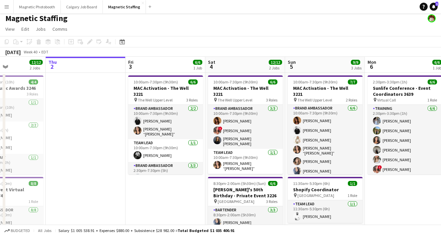 This screenshot has height=236, width=441. I want to click on a: Jobs, so click(41, 29).